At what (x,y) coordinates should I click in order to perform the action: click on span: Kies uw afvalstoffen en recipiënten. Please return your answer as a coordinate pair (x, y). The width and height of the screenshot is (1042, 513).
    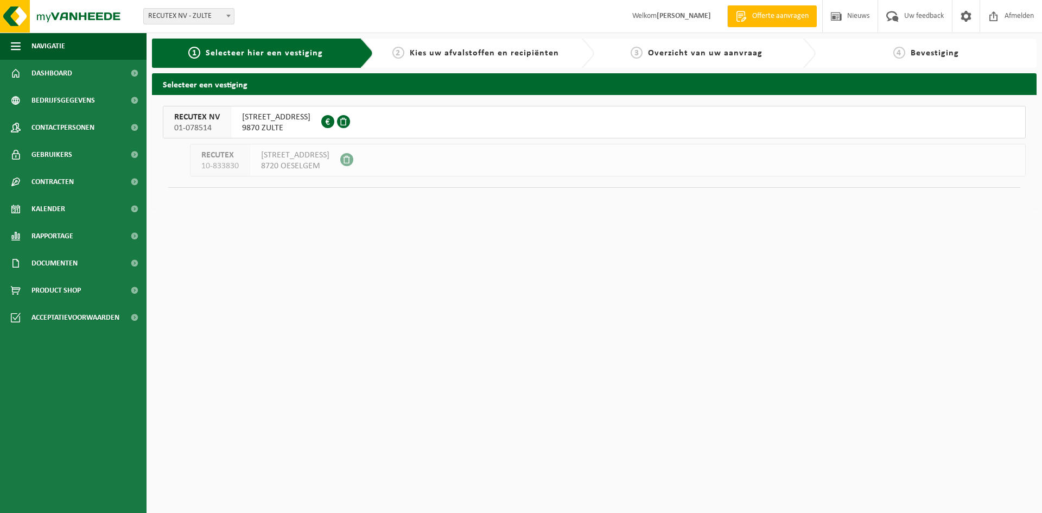
    Looking at the image, I should click on (484, 53).